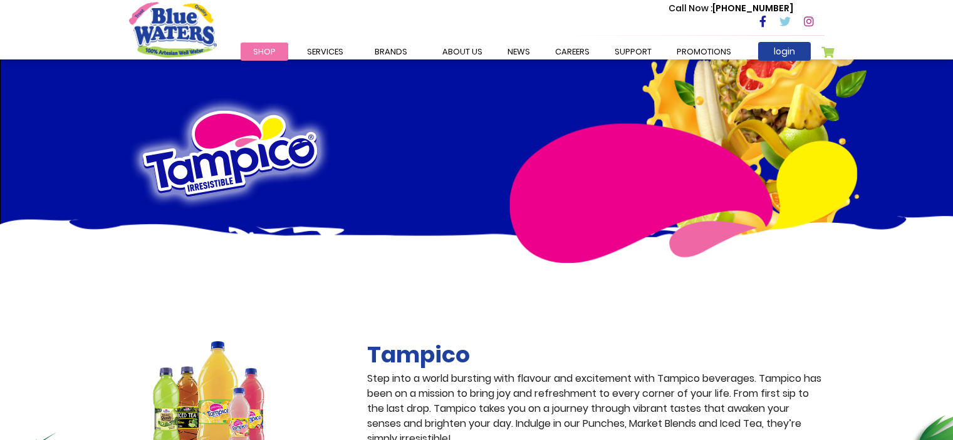  Describe the element at coordinates (264, 51) in the screenshot. I see `span: Shop` at that location.